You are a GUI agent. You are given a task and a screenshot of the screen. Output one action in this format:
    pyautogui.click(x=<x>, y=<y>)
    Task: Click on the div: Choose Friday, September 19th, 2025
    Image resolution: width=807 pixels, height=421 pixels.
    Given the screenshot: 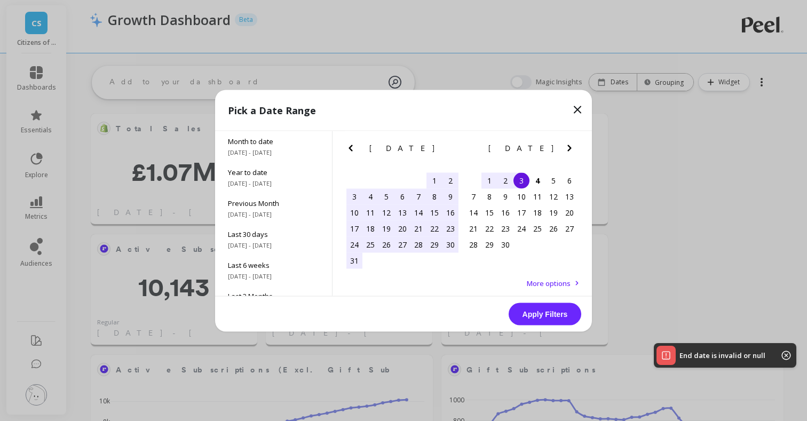 What is the action you would take?
    pyautogui.click(x=553, y=212)
    